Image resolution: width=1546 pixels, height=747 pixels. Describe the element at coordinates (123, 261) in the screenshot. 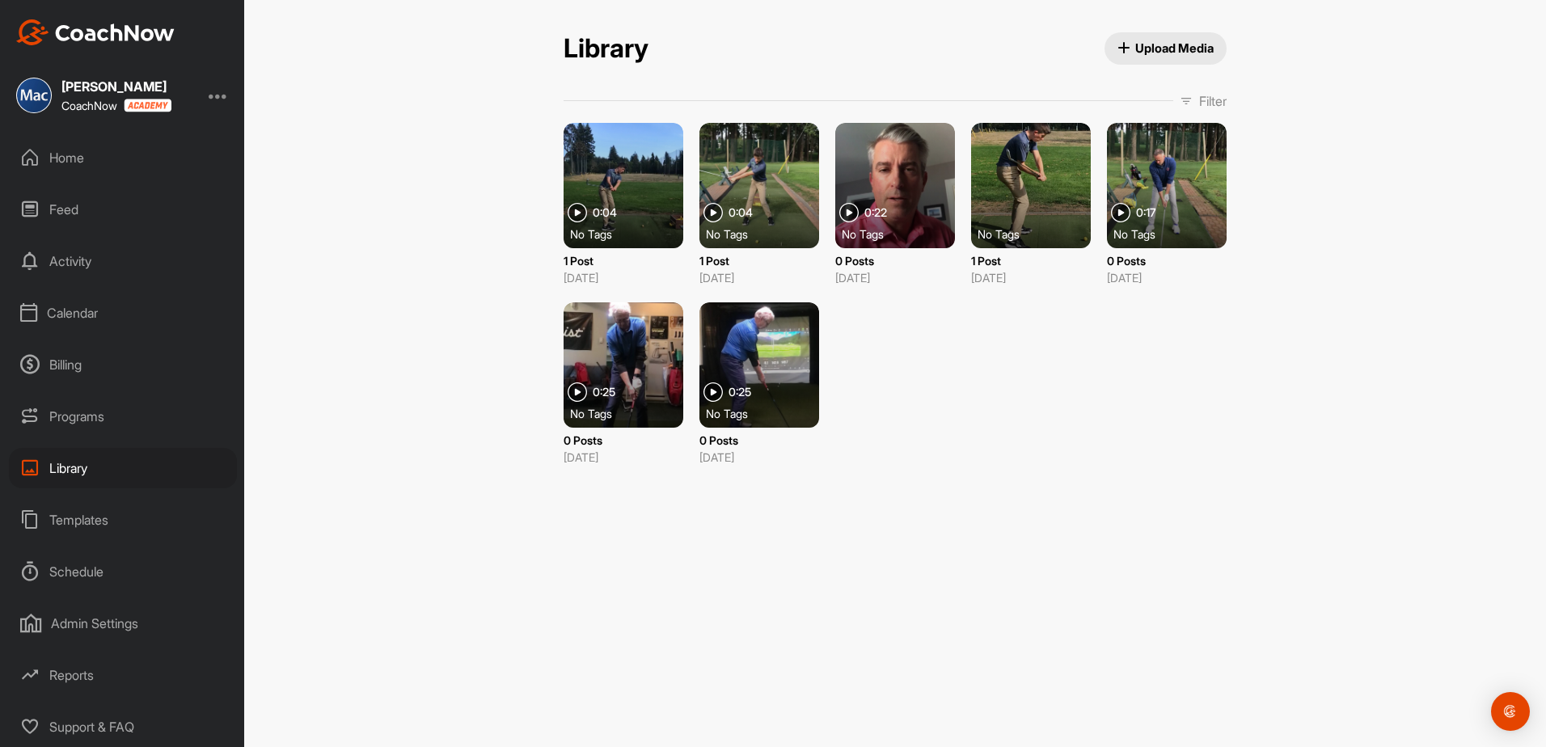

I see `div: Activity` at that location.